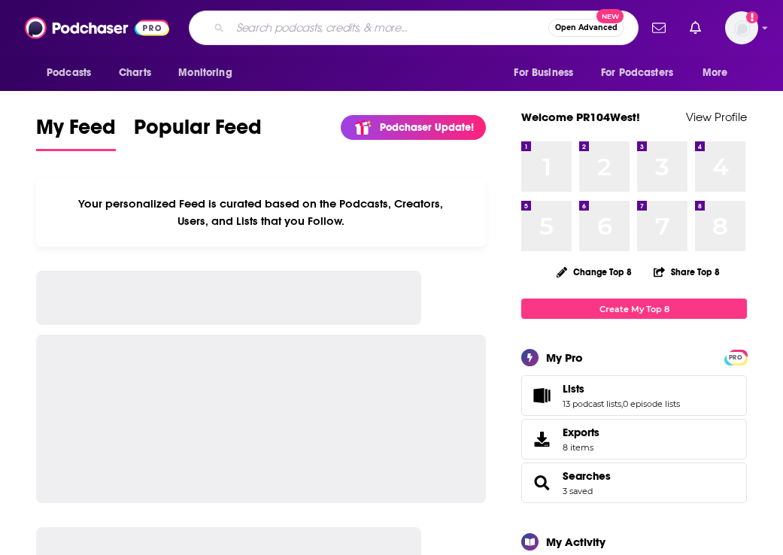 This screenshot has height=555, width=783. What do you see at coordinates (742, 28) in the screenshot?
I see `button: Show profile menu` at bounding box center [742, 28].